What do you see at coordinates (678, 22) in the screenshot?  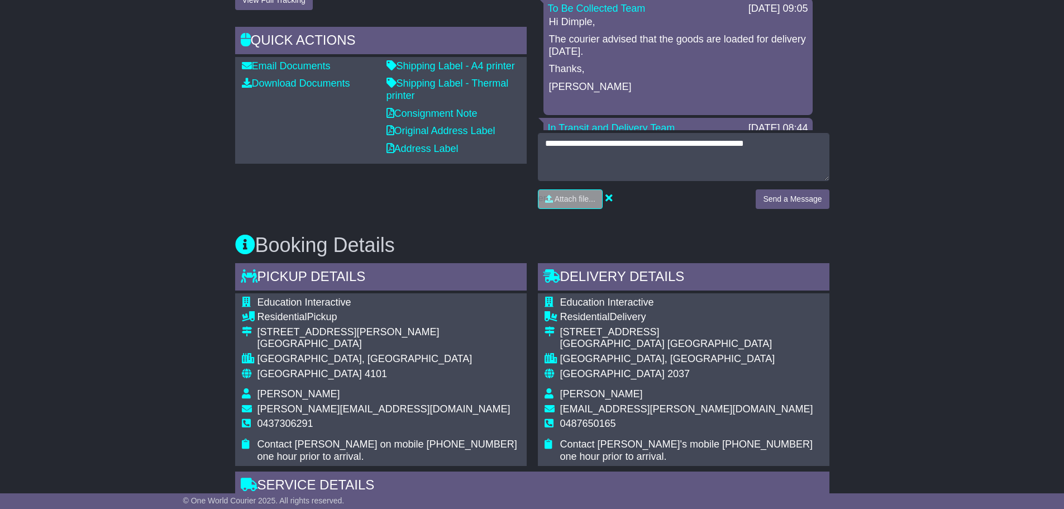 I see `p: Hi Dimple,` at bounding box center [678, 22].